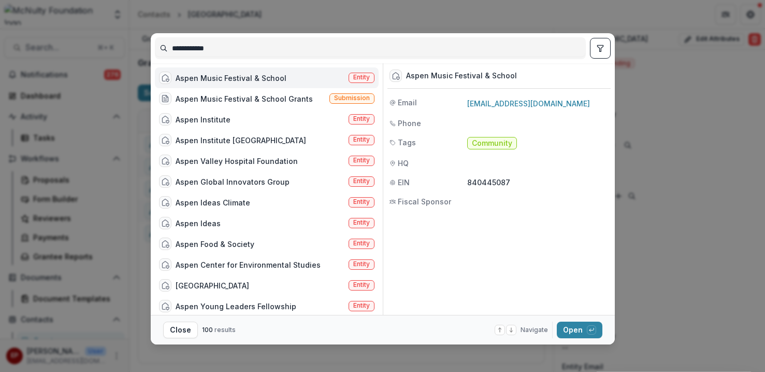 The width and height of the screenshot is (765, 372). I want to click on div: Aspen Young Leaders Fellowship, so click(236, 306).